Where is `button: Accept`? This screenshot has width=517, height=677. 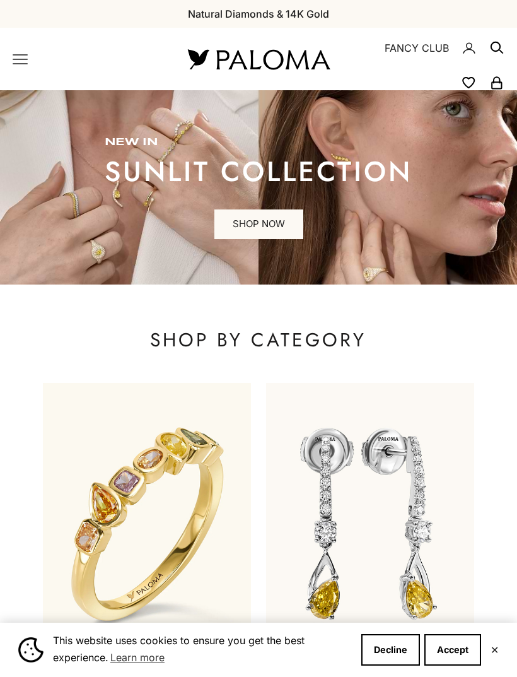
button: Accept is located at coordinates (453, 650).